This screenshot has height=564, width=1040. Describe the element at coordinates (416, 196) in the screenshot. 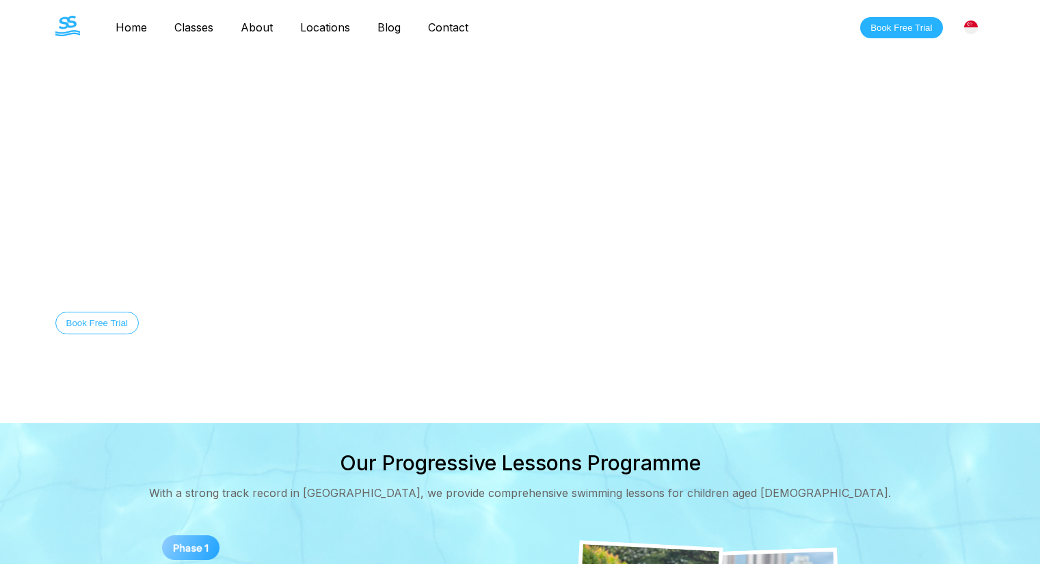

I see `div: Welcome to The Swim Starter` at that location.